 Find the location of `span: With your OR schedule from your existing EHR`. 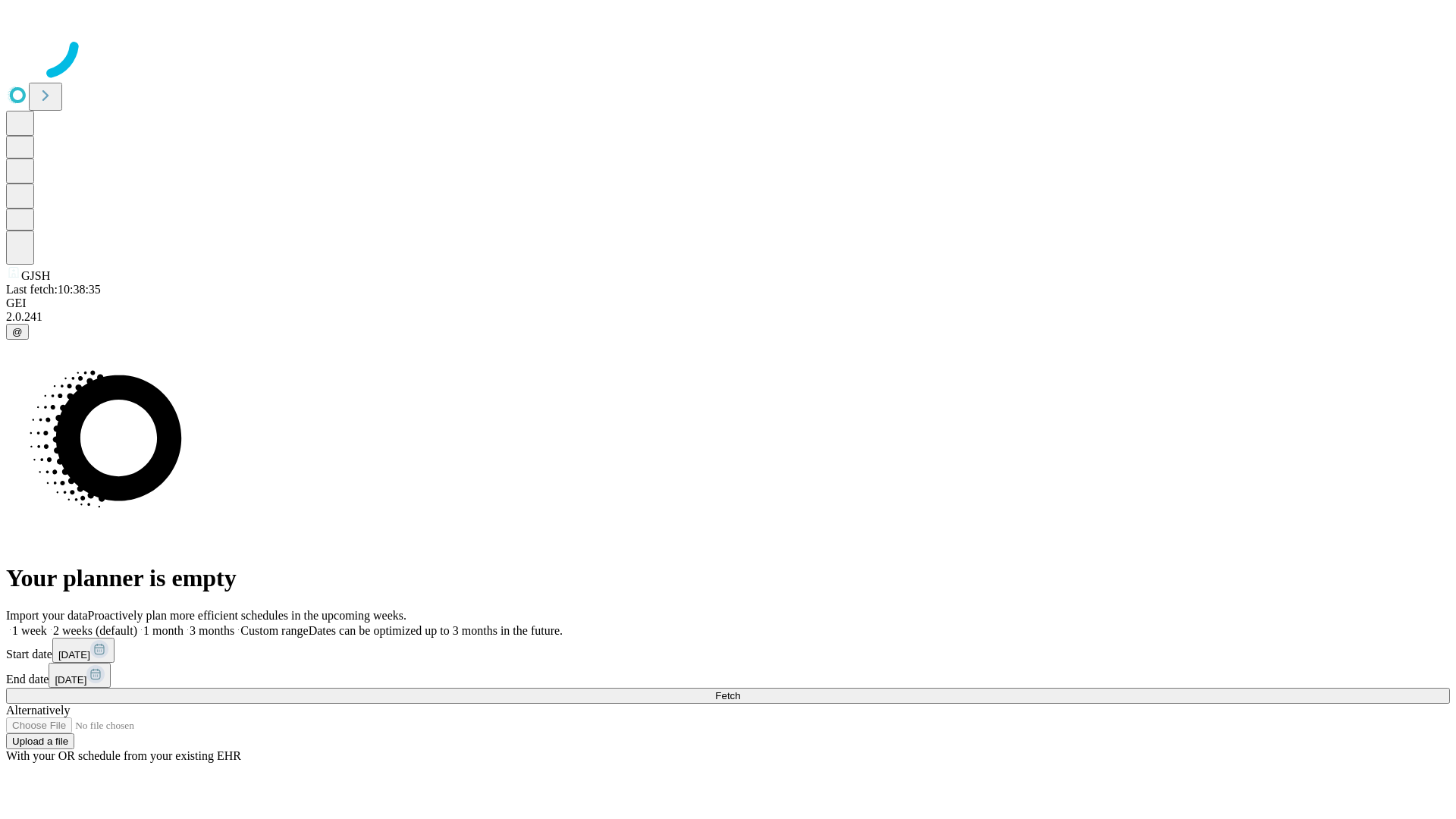

span: With your OR schedule from your existing EHR is located at coordinates (123, 755).